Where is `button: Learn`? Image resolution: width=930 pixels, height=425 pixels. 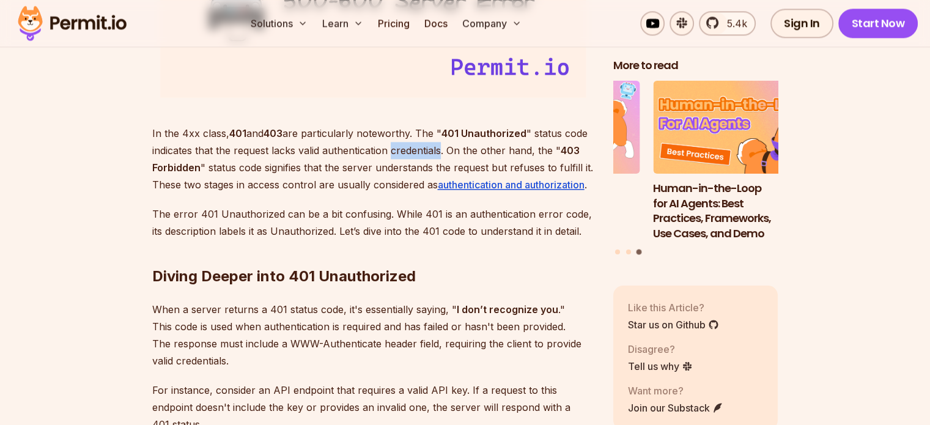 button: Learn is located at coordinates (342, 23).